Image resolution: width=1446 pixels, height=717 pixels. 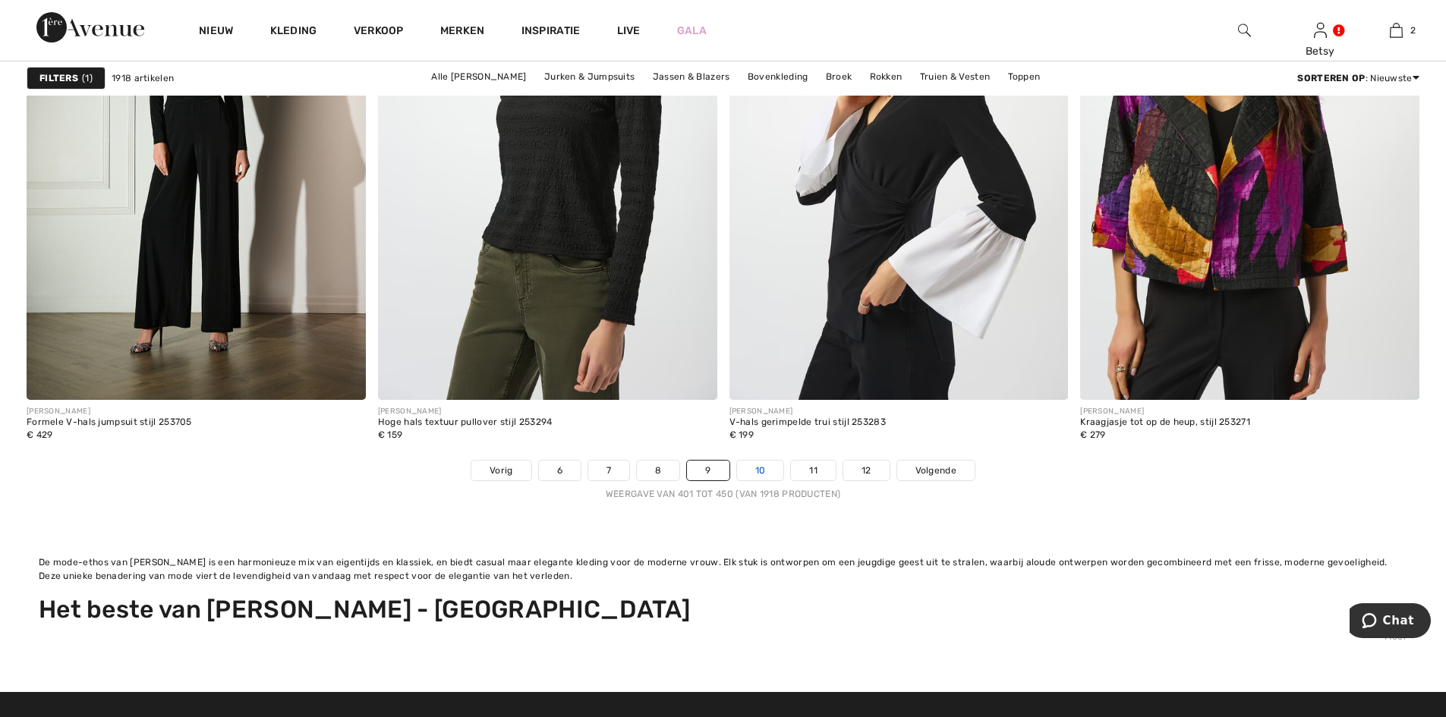 What do you see at coordinates (761, 471) in the screenshot?
I see `font: 10` at bounding box center [761, 471].